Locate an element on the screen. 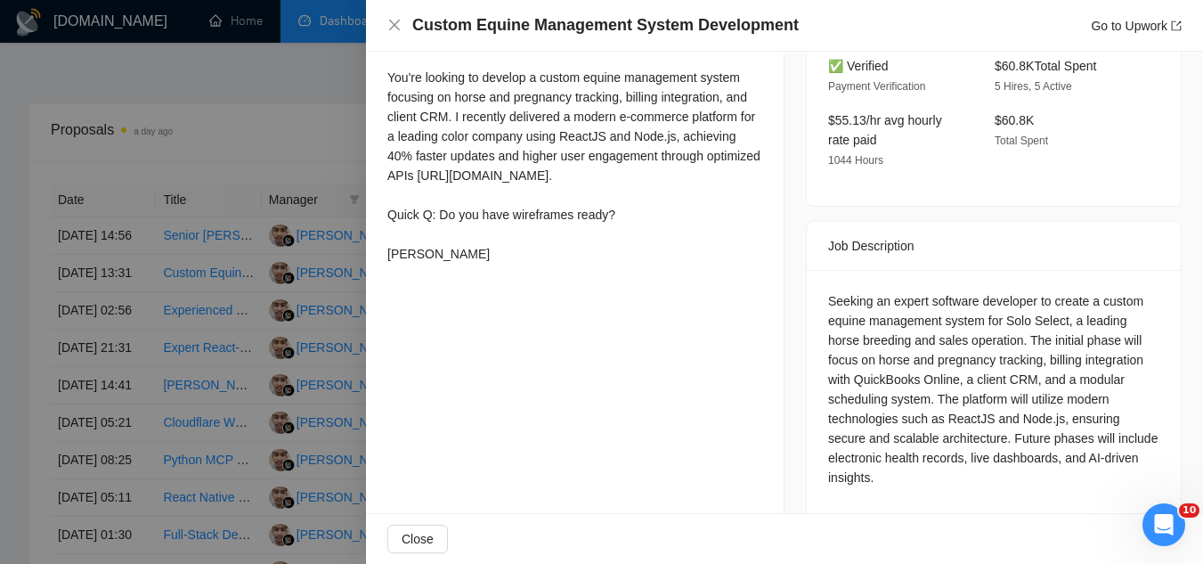 The height and width of the screenshot is (564, 1203). div: Seeking an expert software developer to create a custom equine management system for Solo Select,... is located at coordinates (994, 389).